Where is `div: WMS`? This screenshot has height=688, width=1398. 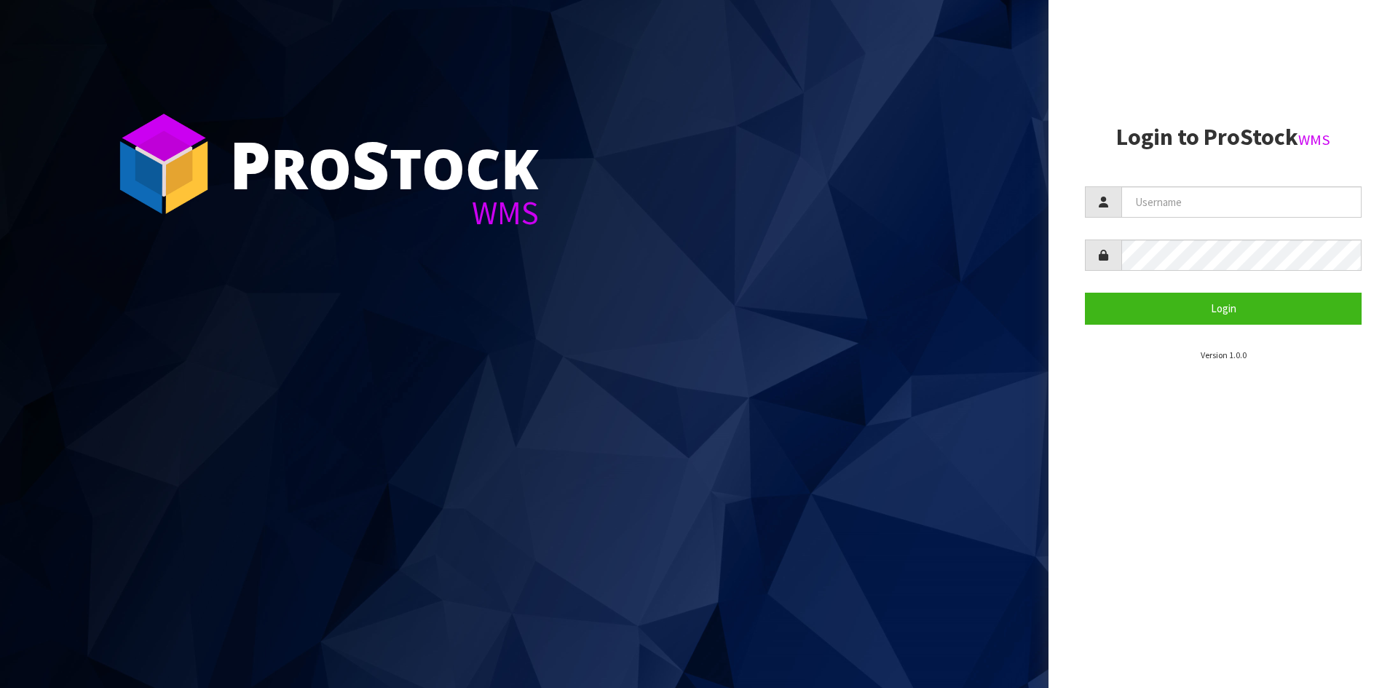 div: WMS is located at coordinates (384, 213).